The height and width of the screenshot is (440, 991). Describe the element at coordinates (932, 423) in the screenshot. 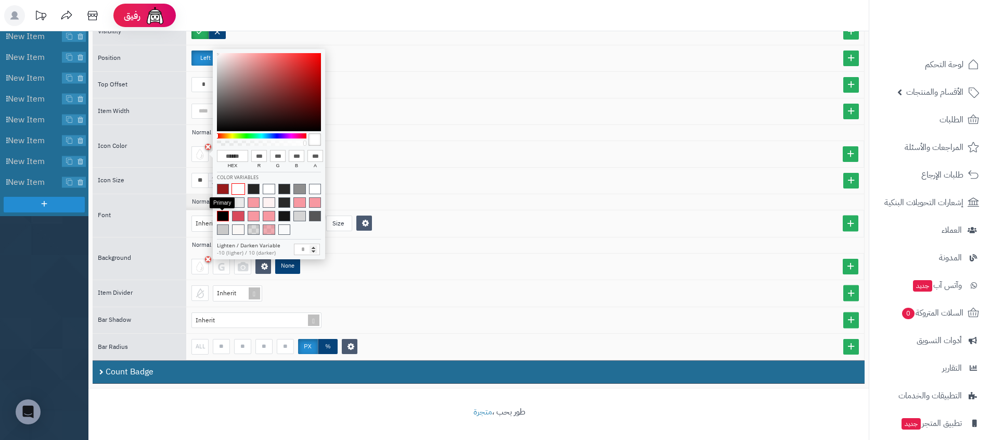

I see `span: تطبيق المتجر` at that location.